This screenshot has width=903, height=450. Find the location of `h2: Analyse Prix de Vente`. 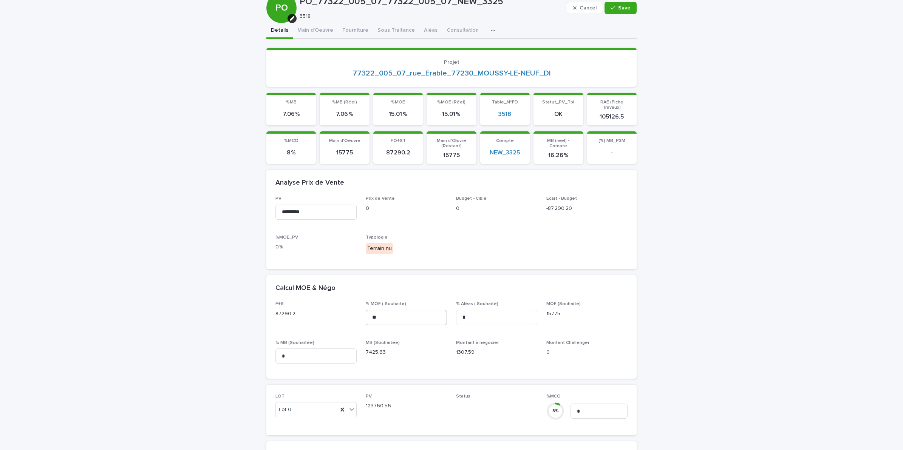

h2: Analyse Prix de Vente is located at coordinates (310, 183).